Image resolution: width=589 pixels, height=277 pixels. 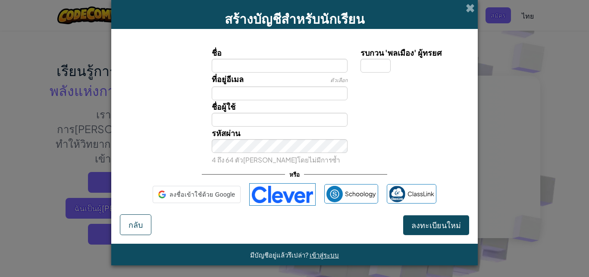 What do you see at coordinates (436, 225) in the screenshot?
I see `button: ลงทะเบียนใหม่` at bounding box center [436, 225].